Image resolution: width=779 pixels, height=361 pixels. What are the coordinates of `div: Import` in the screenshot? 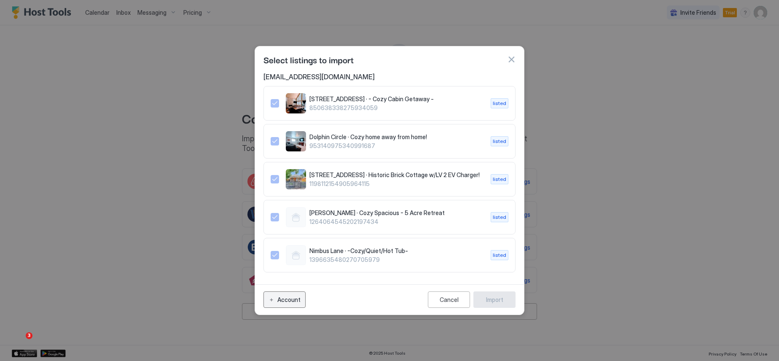 It's located at (495, 299).